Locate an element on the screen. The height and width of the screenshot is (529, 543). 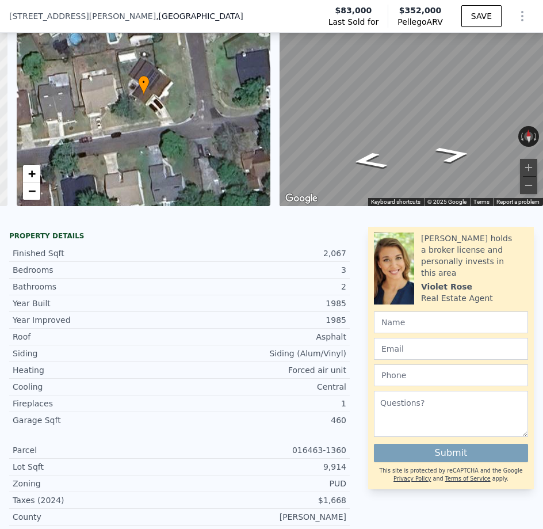
a: Terms of Service is located at coordinates (468, 478).